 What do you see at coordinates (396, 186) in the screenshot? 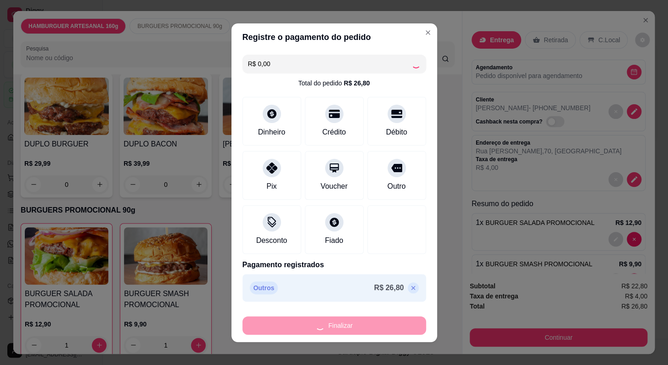
I see `div: Outro` at bounding box center [396, 186].